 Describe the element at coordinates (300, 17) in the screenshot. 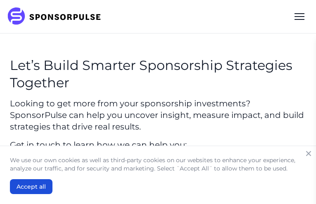

I see `div: Menu` at that location.